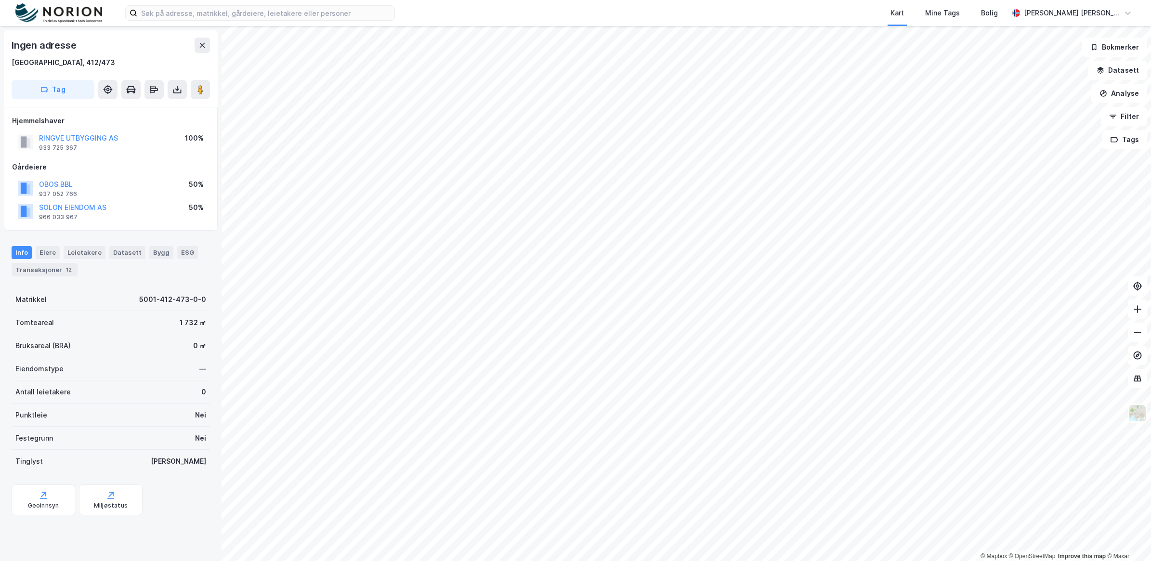  Describe the element at coordinates (1082, 556) in the screenshot. I see `a: Improve this map` at that location.